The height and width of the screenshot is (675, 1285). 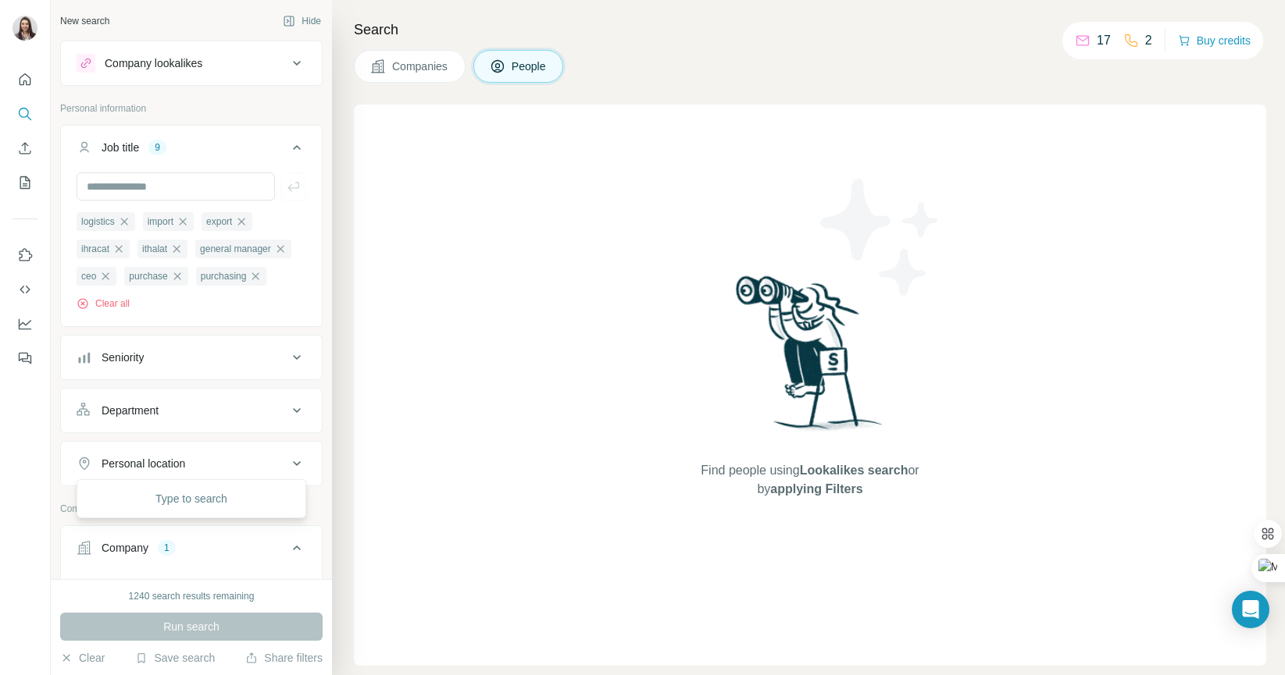 I want to click on button: Clear all, so click(x=103, y=304).